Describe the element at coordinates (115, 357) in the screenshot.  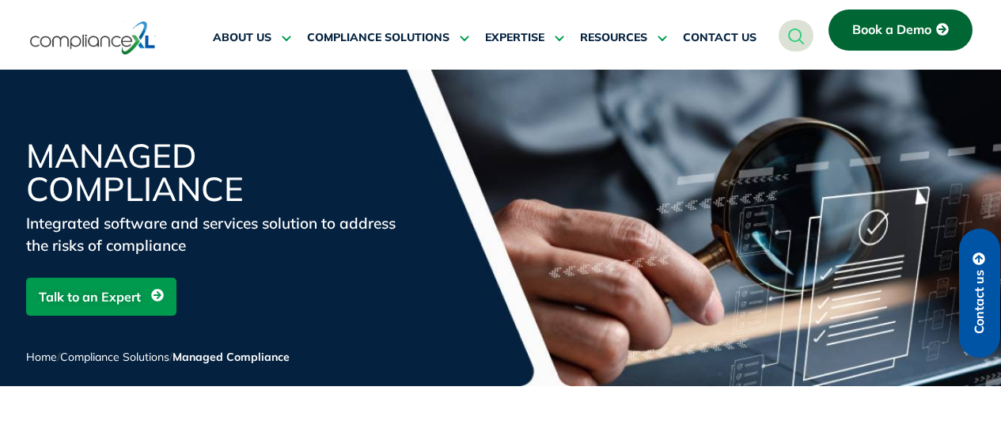
I see `a: Compliance Solutions` at that location.